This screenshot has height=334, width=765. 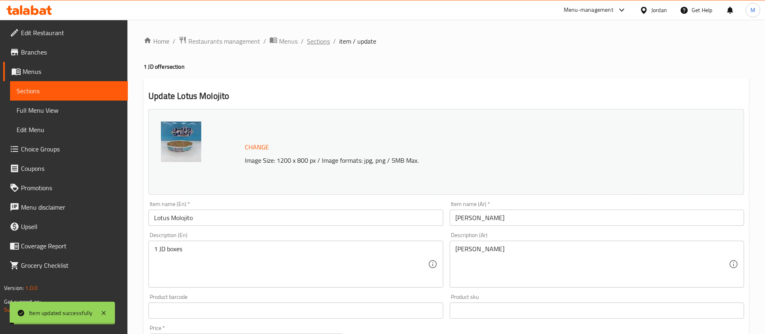 What do you see at coordinates (446, 96) in the screenshot?
I see `h2: Update Lotus Molojito` at bounding box center [446, 96].